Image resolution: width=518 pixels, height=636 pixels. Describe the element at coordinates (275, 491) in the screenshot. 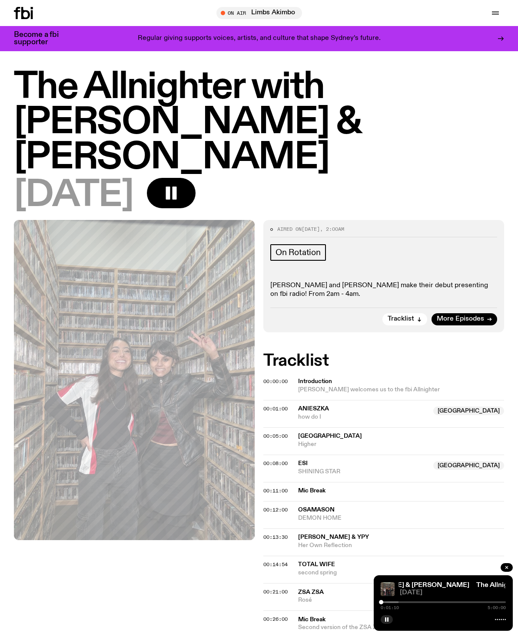

I see `button: 00:11:00` at that location.